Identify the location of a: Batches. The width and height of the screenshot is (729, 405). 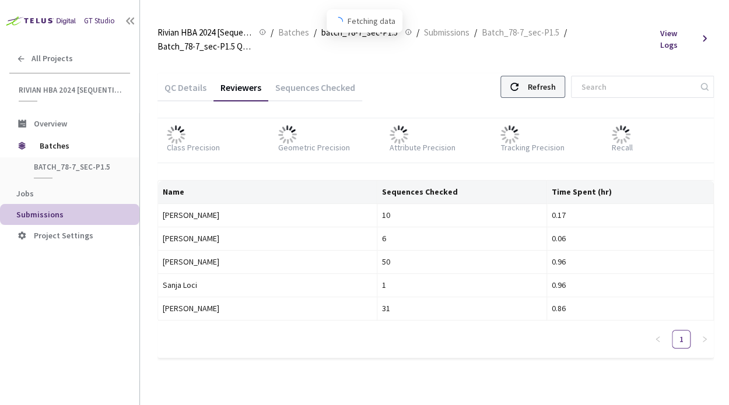
(293, 32).